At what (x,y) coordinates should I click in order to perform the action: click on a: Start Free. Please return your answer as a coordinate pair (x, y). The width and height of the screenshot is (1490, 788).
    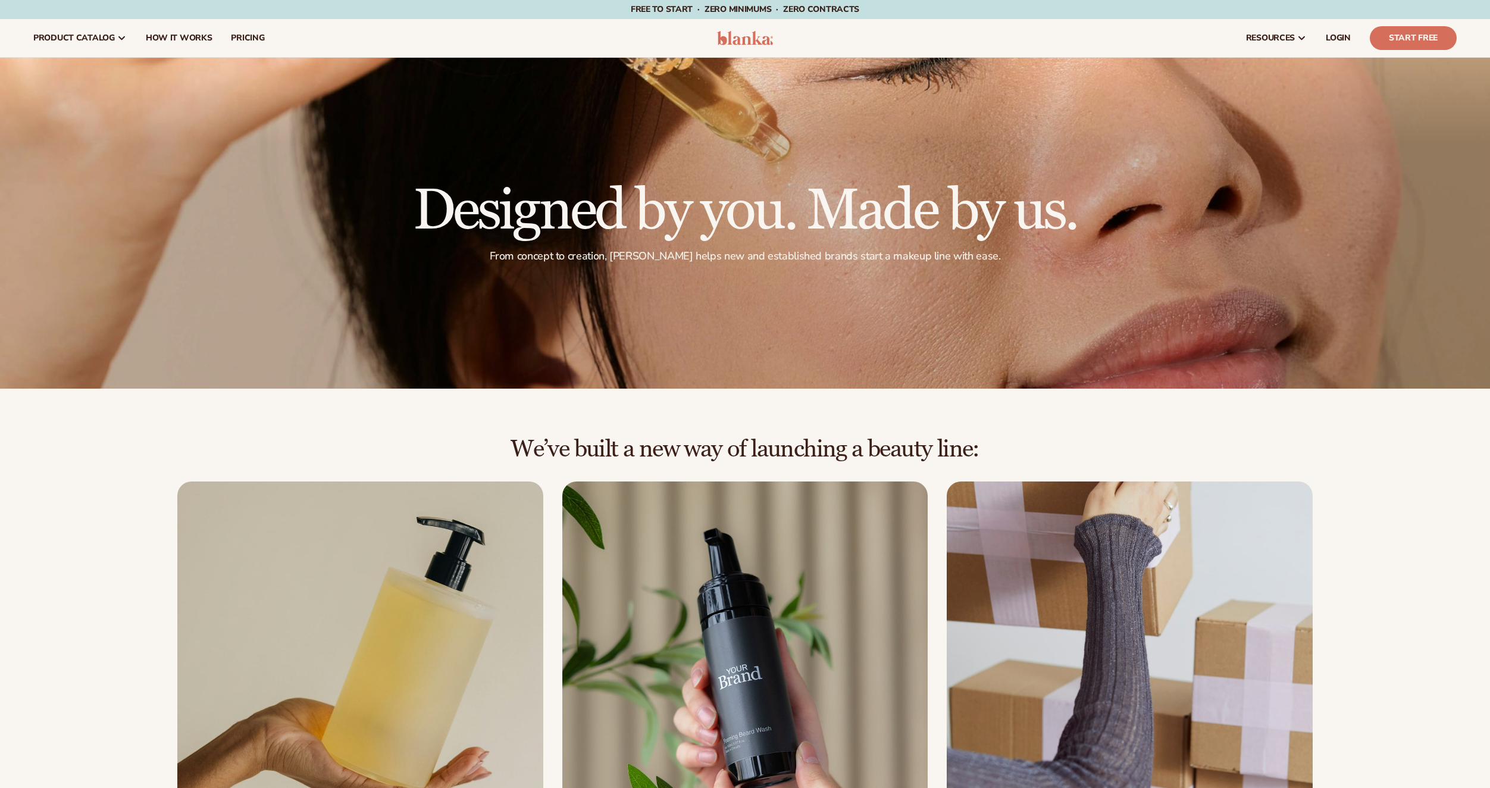
    Looking at the image, I should click on (1413, 38).